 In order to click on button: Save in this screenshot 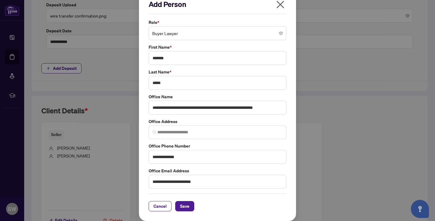, I will do `click(185, 206)`.